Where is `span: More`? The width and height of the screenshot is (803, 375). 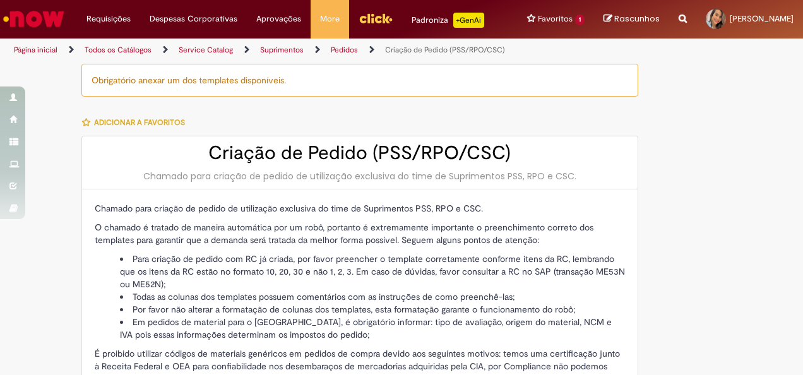
span: More is located at coordinates (330, 19).